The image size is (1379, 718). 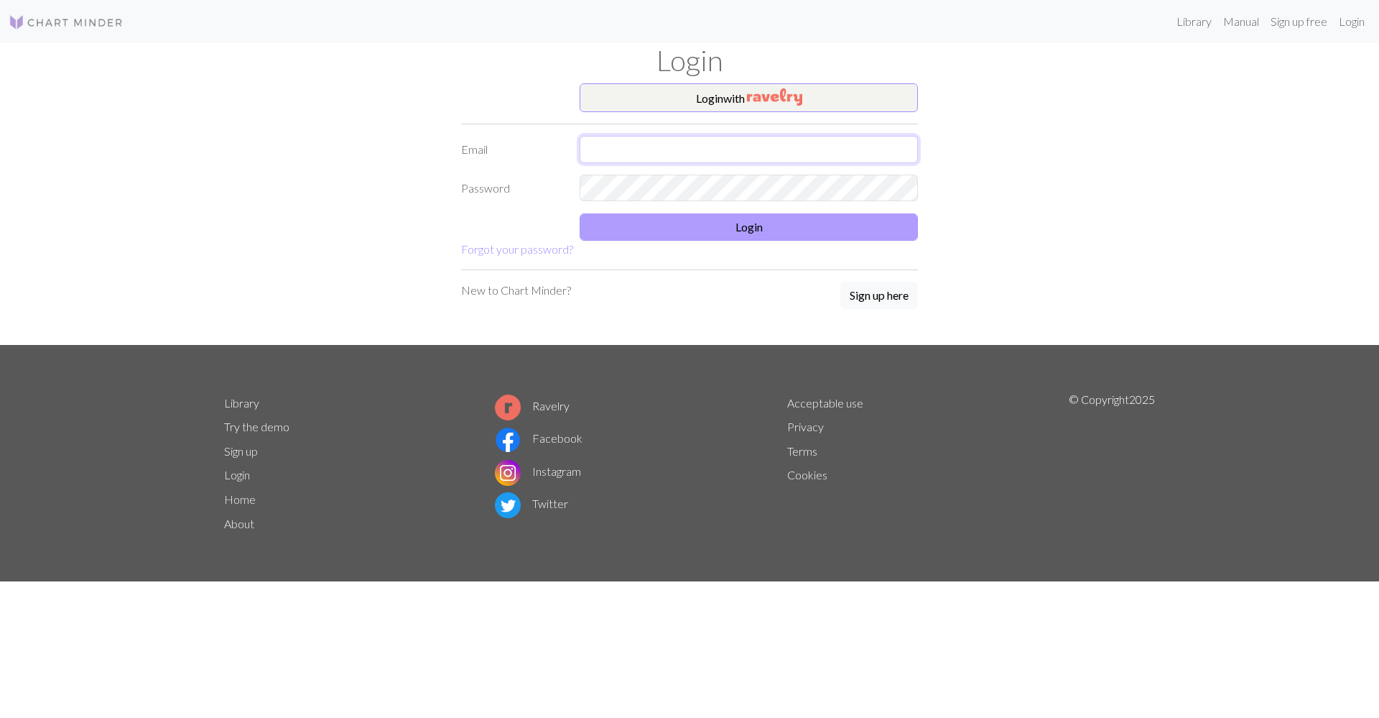 What do you see at coordinates (508, 505) in the screenshot?
I see `img: Twitter logo` at bounding box center [508, 505].